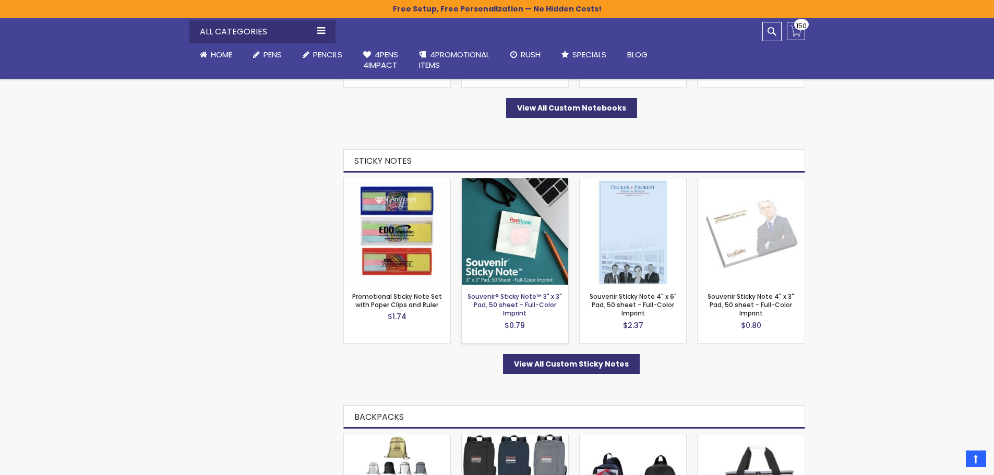 Image resolution: width=994 pixels, height=475 pixels. I want to click on span: 150, so click(801, 26).